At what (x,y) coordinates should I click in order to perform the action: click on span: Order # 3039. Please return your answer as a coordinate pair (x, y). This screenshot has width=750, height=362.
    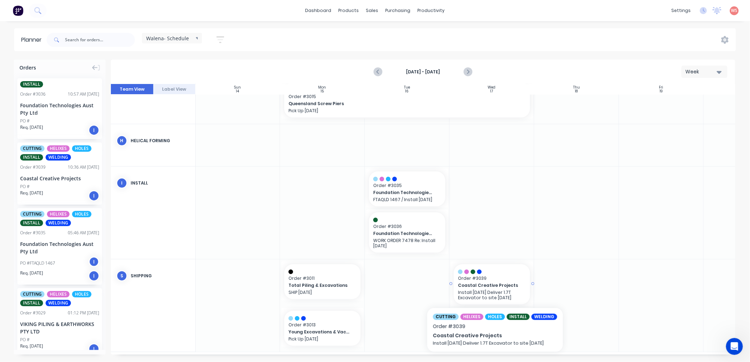
    Looking at the image, I should click on (492, 279).